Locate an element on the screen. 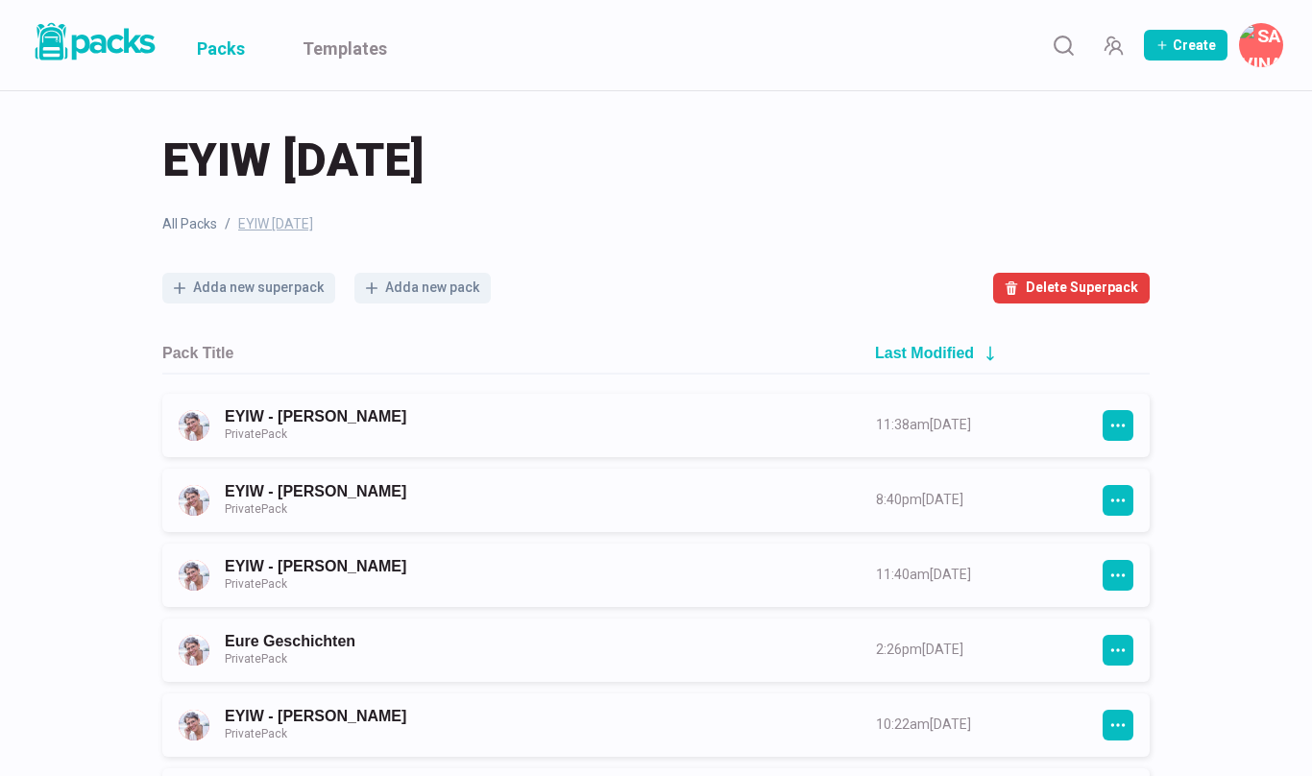  h2: Last Modified is located at coordinates (924, 352).